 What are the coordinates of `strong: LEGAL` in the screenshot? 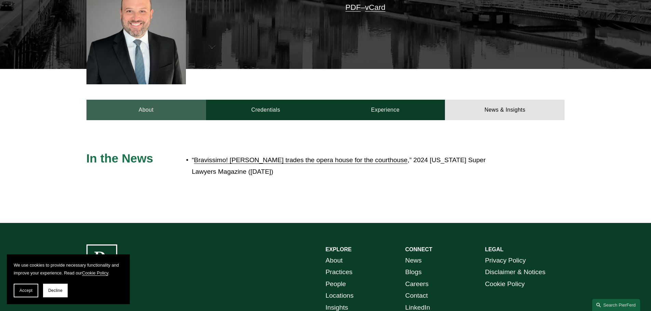 It's located at (494, 249).